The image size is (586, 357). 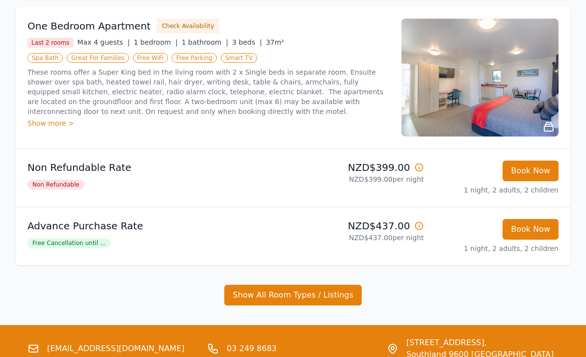 What do you see at coordinates (89, 26) in the screenshot?
I see `h3: One Bedroom Apartment` at bounding box center [89, 26].